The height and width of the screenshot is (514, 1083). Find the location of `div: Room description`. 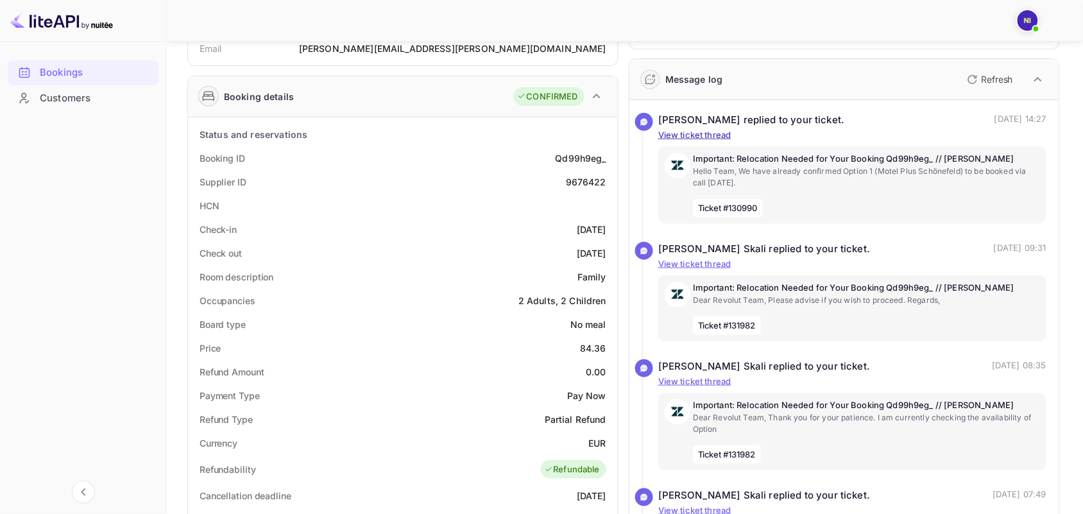

div: Room description is located at coordinates (236, 276).